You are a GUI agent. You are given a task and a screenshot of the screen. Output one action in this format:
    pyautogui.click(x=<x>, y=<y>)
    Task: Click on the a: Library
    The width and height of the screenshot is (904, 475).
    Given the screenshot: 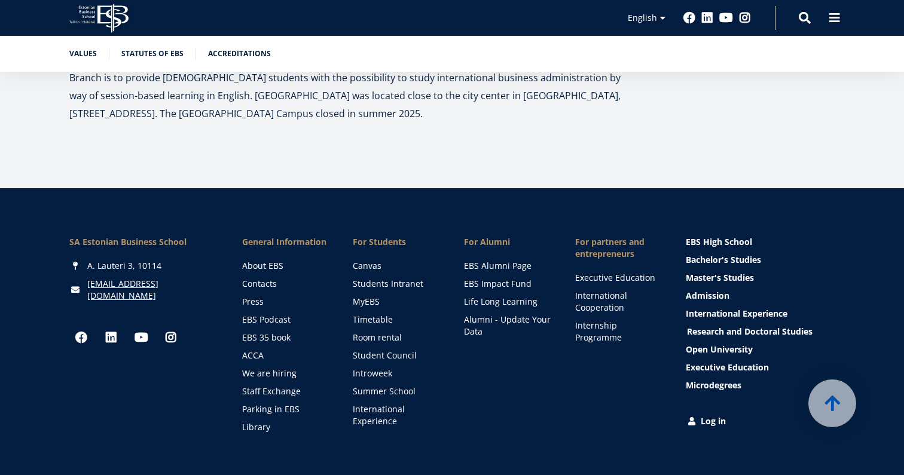 What is the action you would take?
    pyautogui.click(x=286, y=427)
    